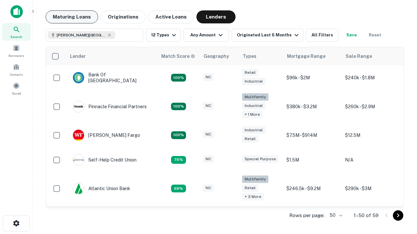  I want to click on td: N/A, so click(371, 160).